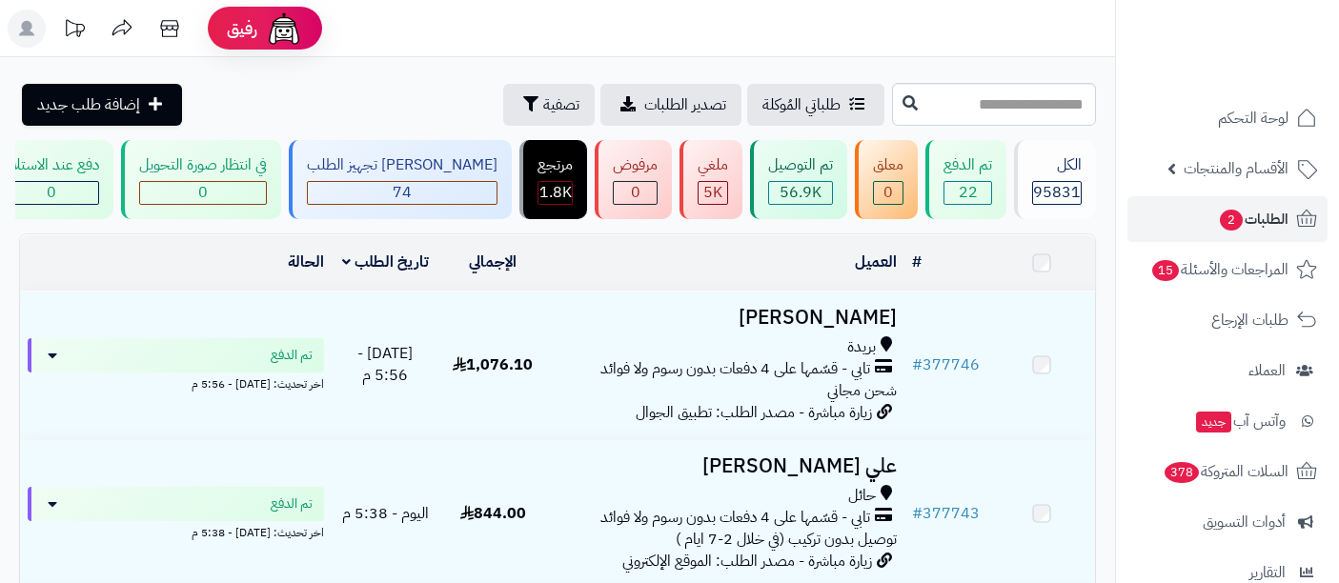 This screenshot has height=583, width=1339. I want to click on a: الإجمالي, so click(493, 262).